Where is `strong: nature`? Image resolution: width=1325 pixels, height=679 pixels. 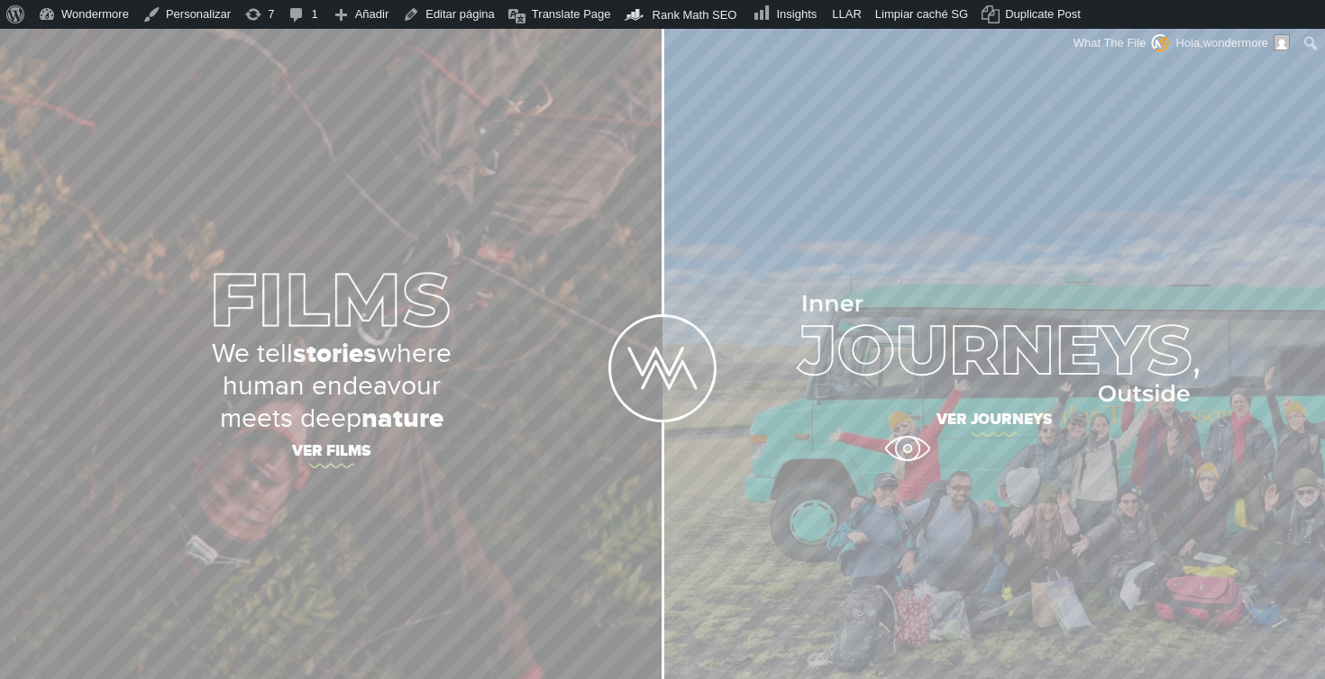 strong: nature is located at coordinates (402, 419).